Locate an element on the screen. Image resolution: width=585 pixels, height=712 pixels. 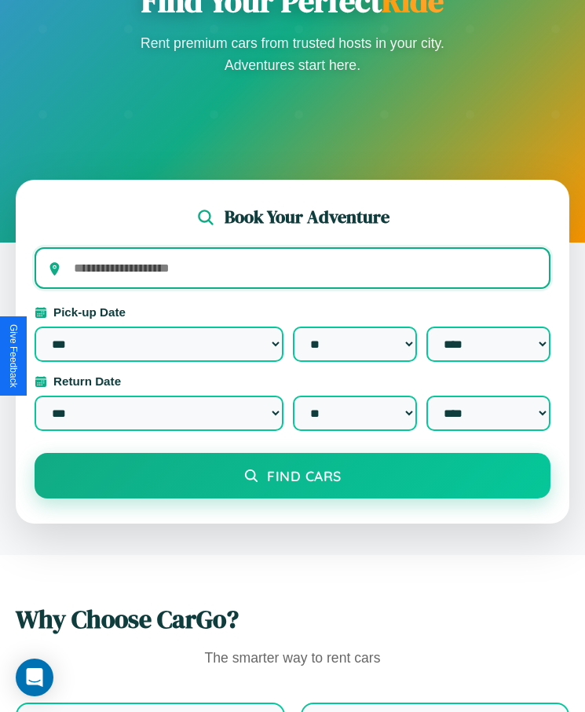
div: Open Intercom Messenger is located at coordinates (35, 677).